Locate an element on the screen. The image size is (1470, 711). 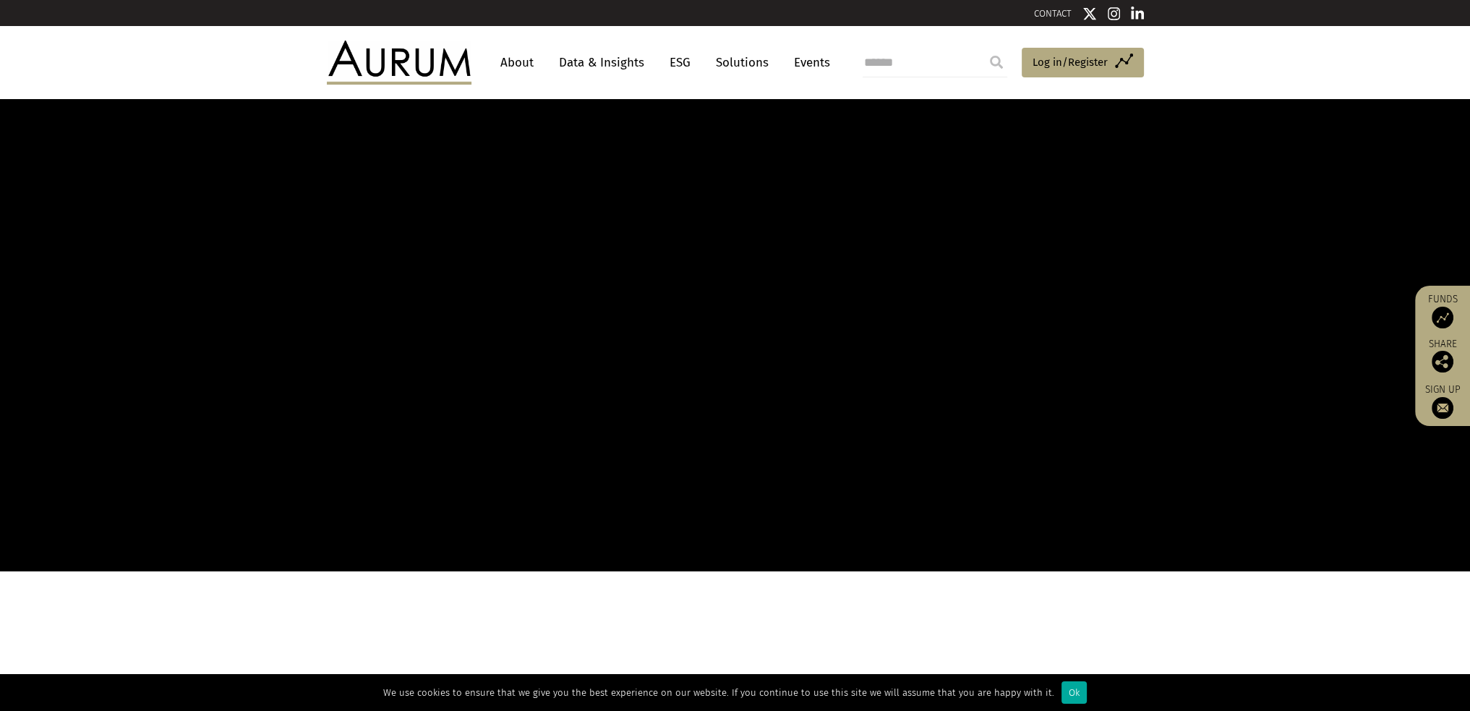
img: Twitter icon is located at coordinates (1090, 14).